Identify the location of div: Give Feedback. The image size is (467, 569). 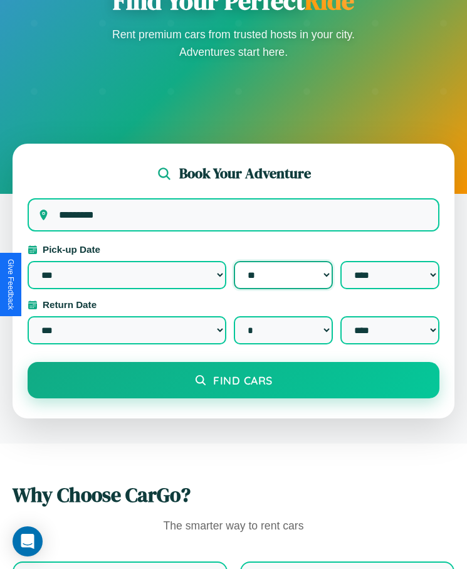
(11, 284).